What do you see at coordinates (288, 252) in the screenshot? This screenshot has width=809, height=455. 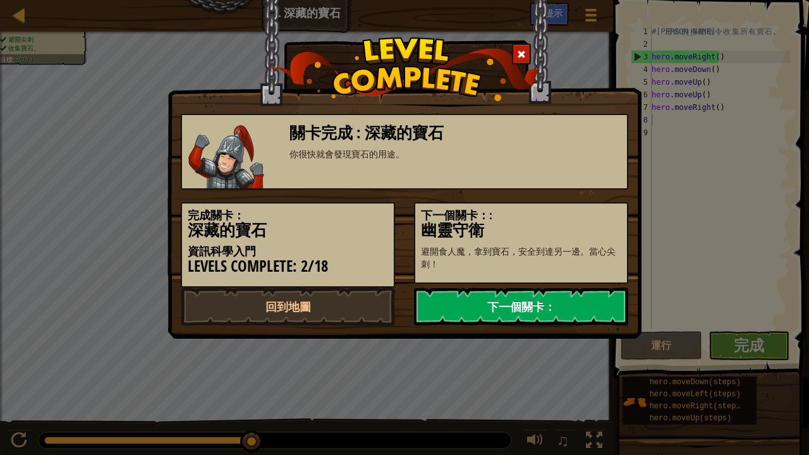 I see `h5: 資訊科學入門` at bounding box center [288, 252].